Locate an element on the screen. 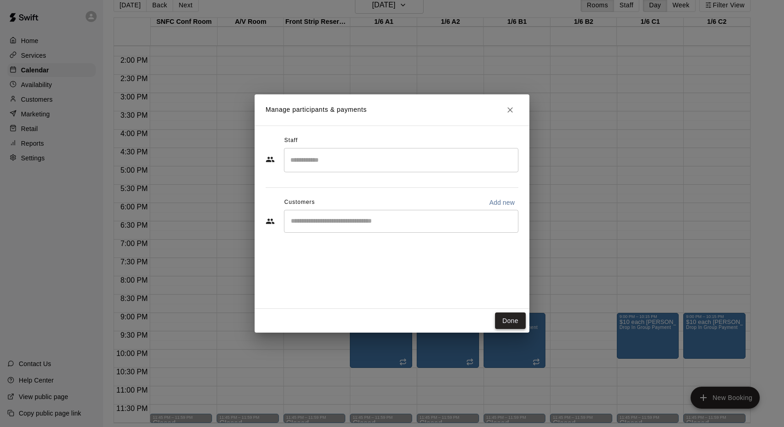  button: Add new is located at coordinates (502, 203).